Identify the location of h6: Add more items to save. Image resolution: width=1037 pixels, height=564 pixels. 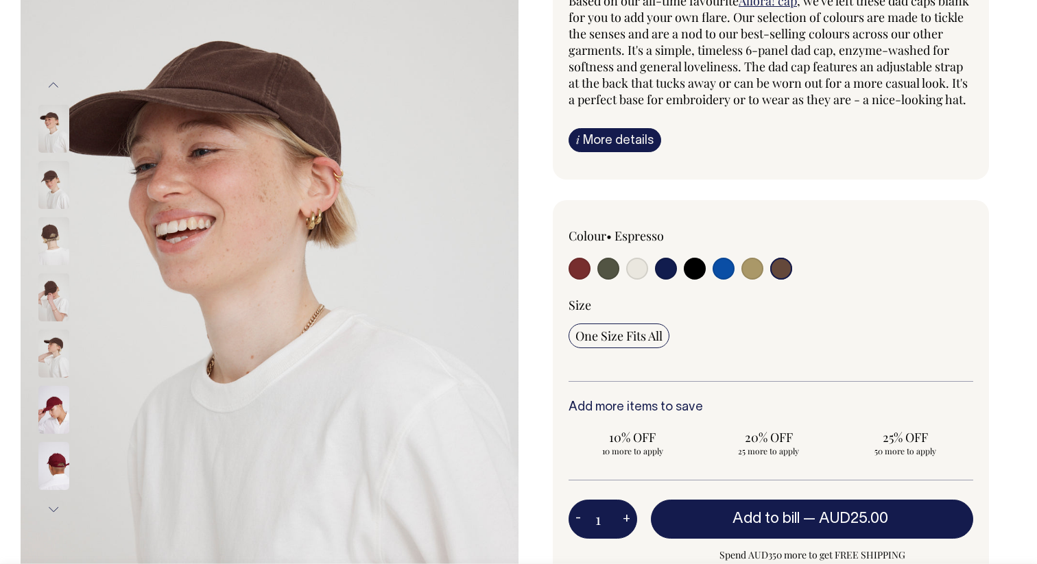
(771, 408).